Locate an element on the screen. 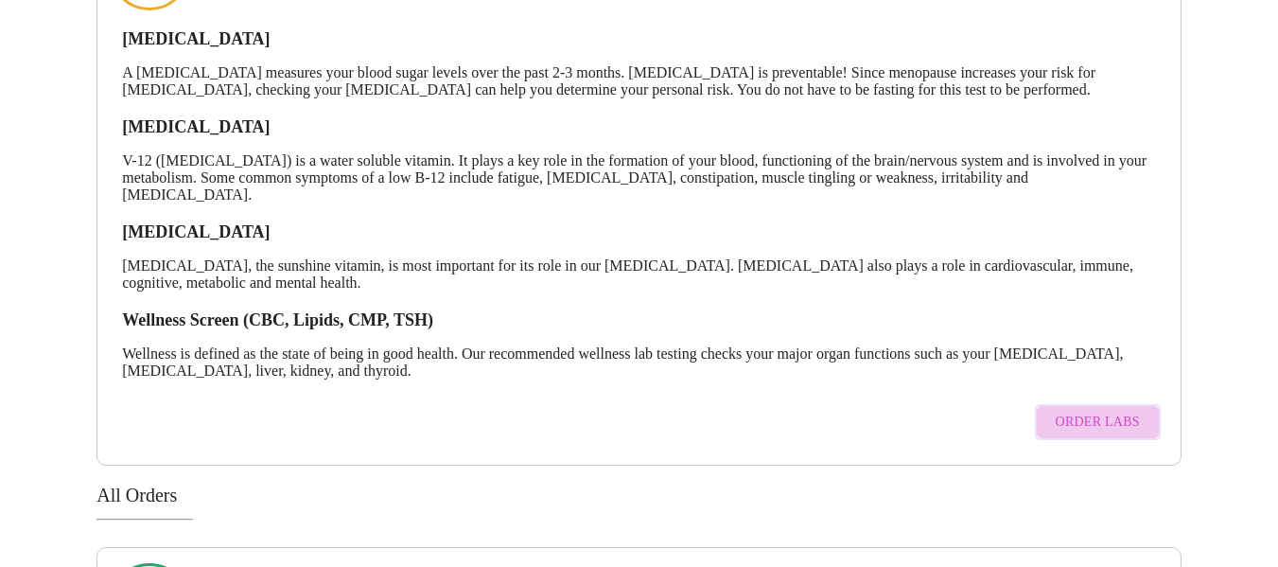  h3: Wellness Screen (CBC, Lipids, CMP, TSH) is located at coordinates (639, 320).